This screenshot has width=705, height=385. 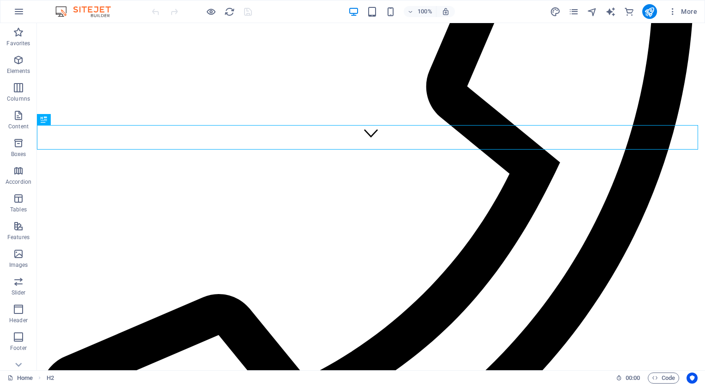 What do you see at coordinates (592, 12) in the screenshot?
I see `button: navigator` at bounding box center [592, 12].